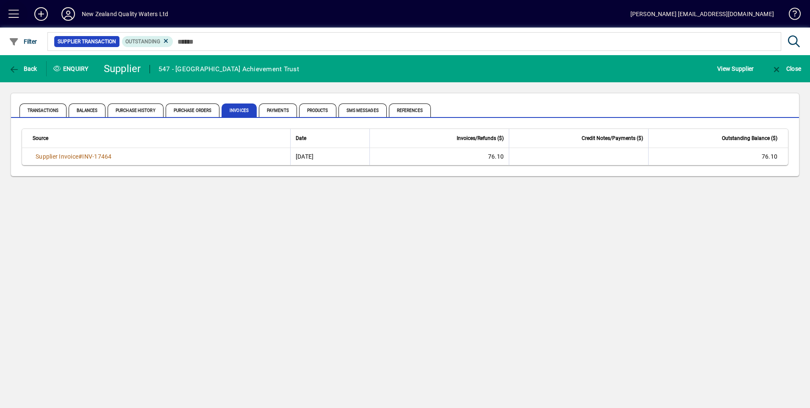  I want to click on span: Balances, so click(87, 110).